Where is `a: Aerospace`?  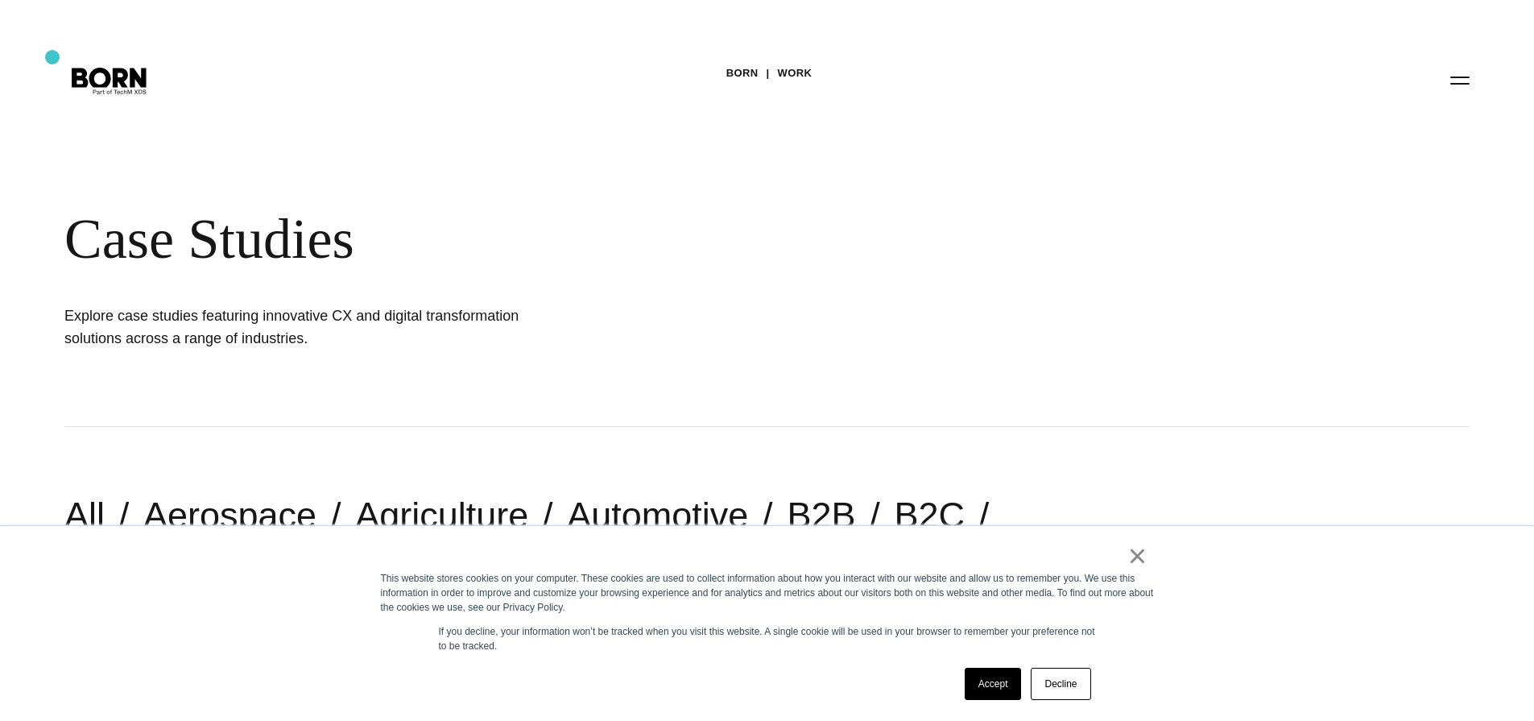 a: Aerospace is located at coordinates (229, 514).